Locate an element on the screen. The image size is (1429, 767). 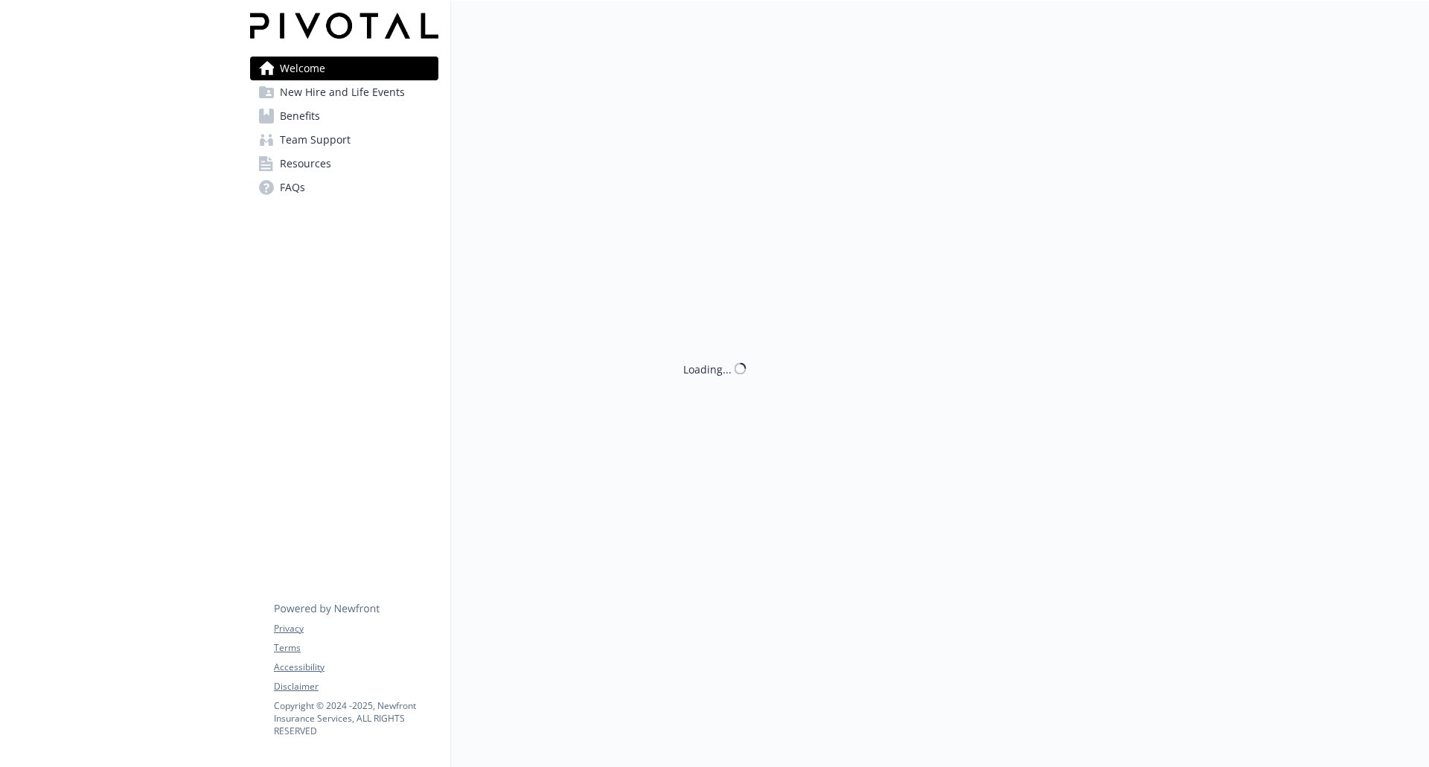
a: Privacy is located at coordinates (356, 629).